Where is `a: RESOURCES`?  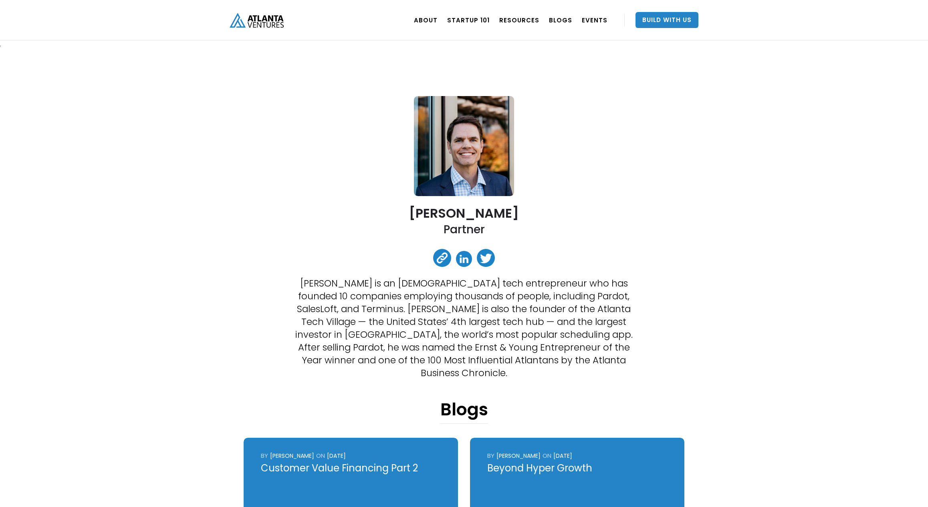
a: RESOURCES is located at coordinates (519, 20).